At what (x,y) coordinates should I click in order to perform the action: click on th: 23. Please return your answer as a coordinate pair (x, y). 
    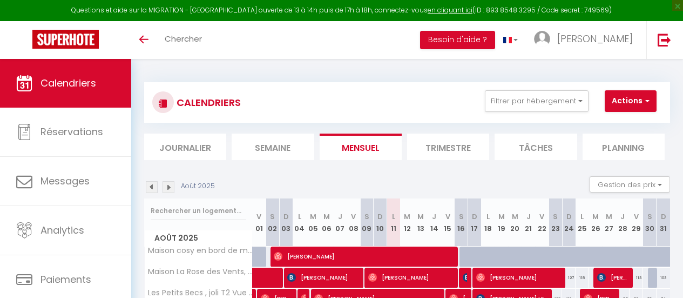
    Looking at the image, I should click on (555, 222).